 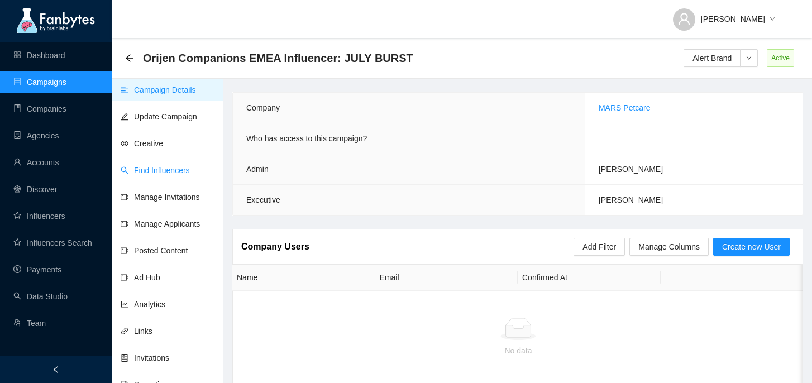 I want to click on a: starInfluencers Search, so click(x=52, y=243).